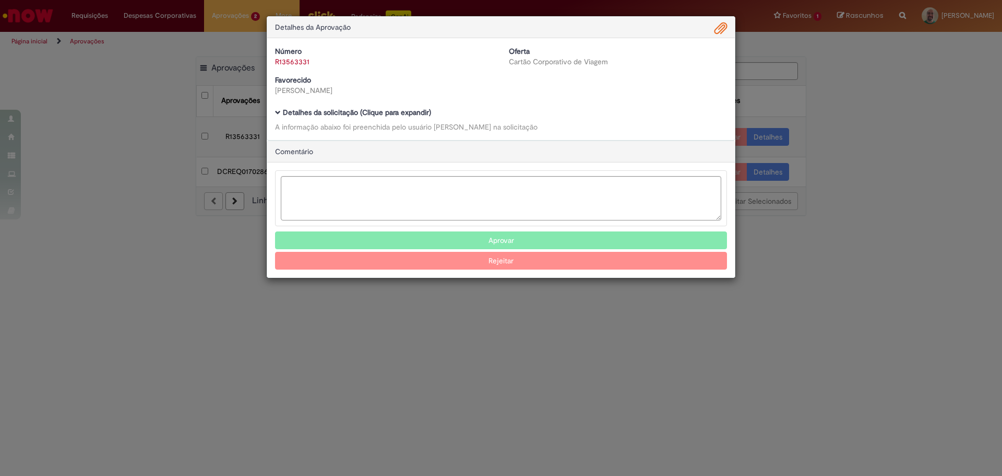 Image resolution: width=1002 pixels, height=476 pixels. What do you see at coordinates (519, 51) in the screenshot?
I see `b: Oferta` at bounding box center [519, 51].